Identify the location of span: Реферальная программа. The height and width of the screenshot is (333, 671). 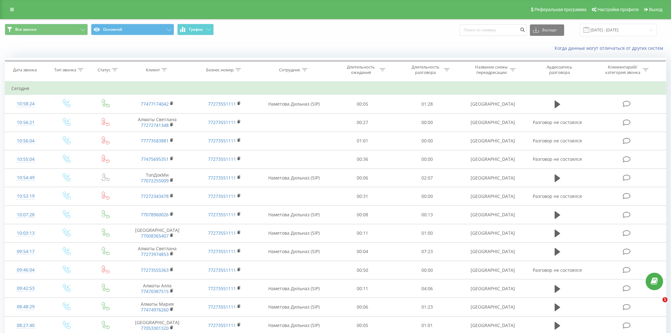
(560, 10).